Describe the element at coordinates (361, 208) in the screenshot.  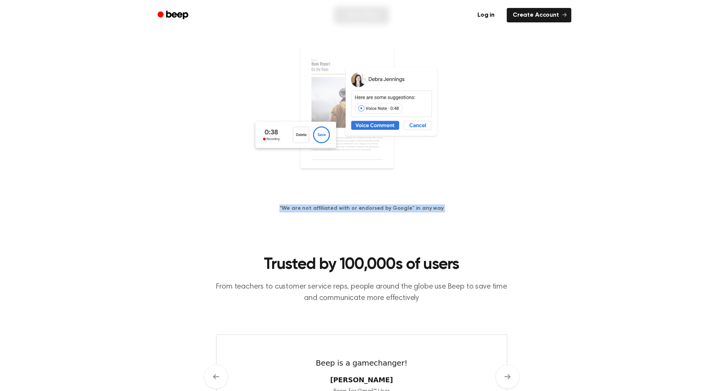
I see `h4: *We are not affiliated with or endorsed by Google™ in any way` at that location.